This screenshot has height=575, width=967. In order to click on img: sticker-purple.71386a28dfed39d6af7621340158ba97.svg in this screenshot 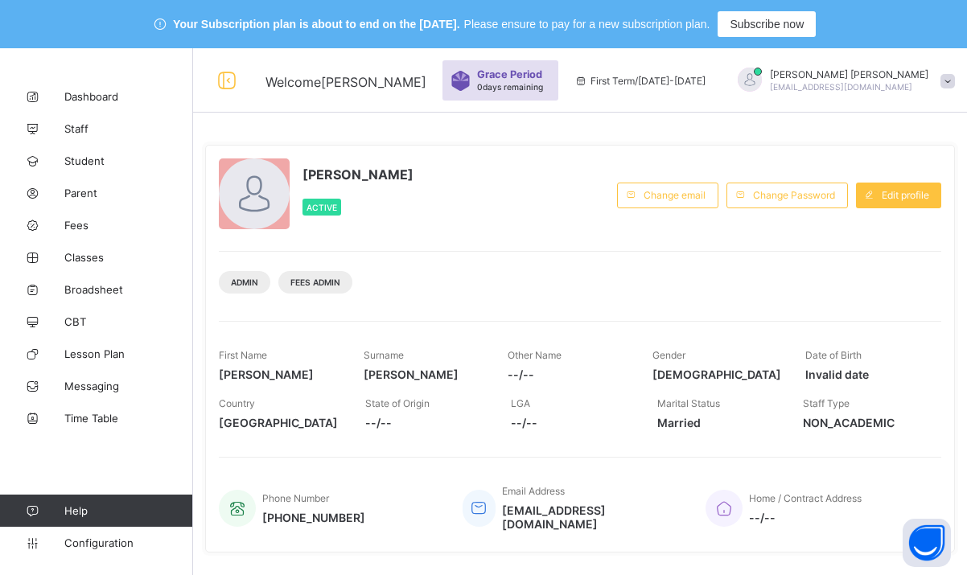, I will do `click(460, 80)`.